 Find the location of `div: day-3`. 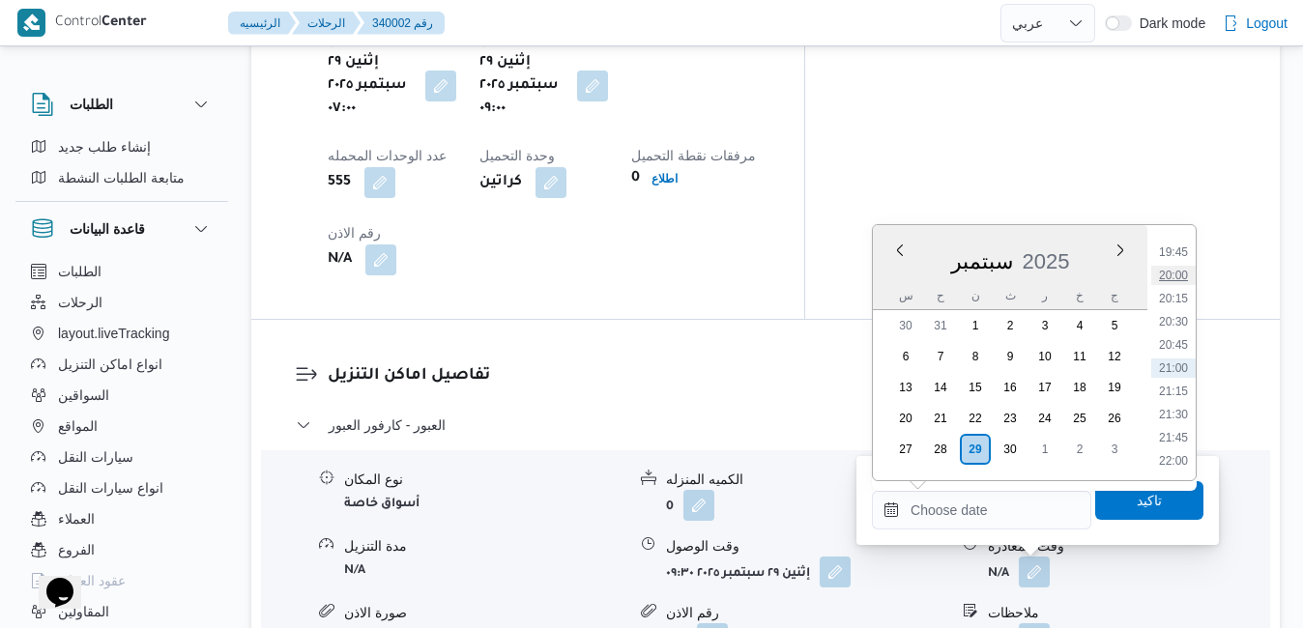

div: day-3 is located at coordinates (1115, 450).